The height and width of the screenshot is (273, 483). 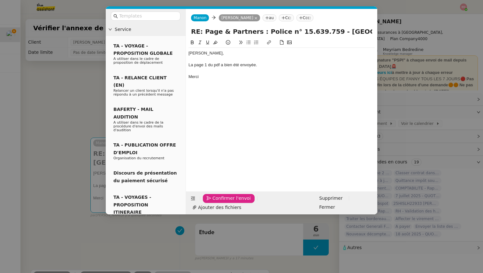 I want to click on span: TA - VOYAGE - PROPOSITION GLOBALE, so click(x=143, y=49).